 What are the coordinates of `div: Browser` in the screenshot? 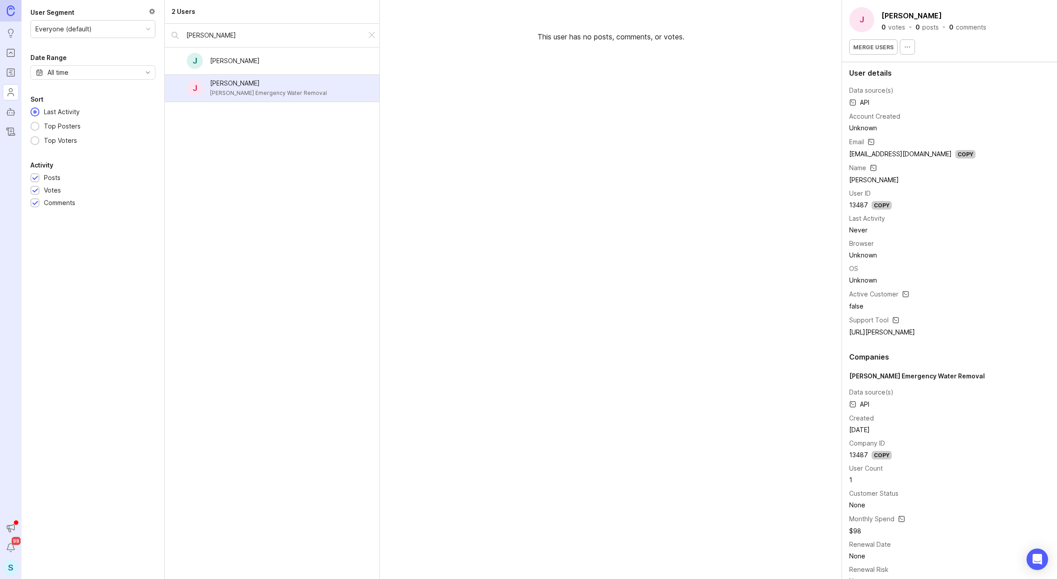 It's located at (861, 244).